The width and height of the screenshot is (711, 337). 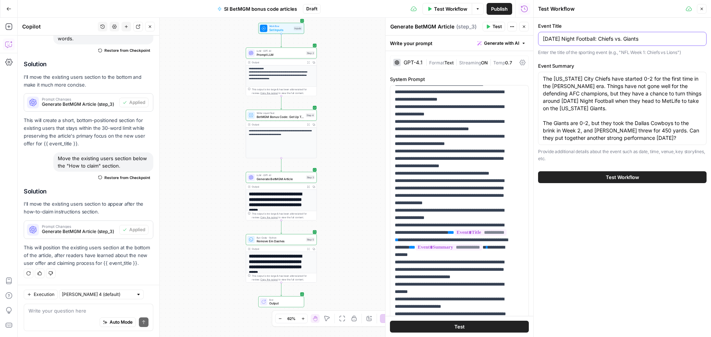 What do you see at coordinates (257, 9) in the screenshot?
I see `button: SI BetMGM bonus code articles` at bounding box center [257, 9].